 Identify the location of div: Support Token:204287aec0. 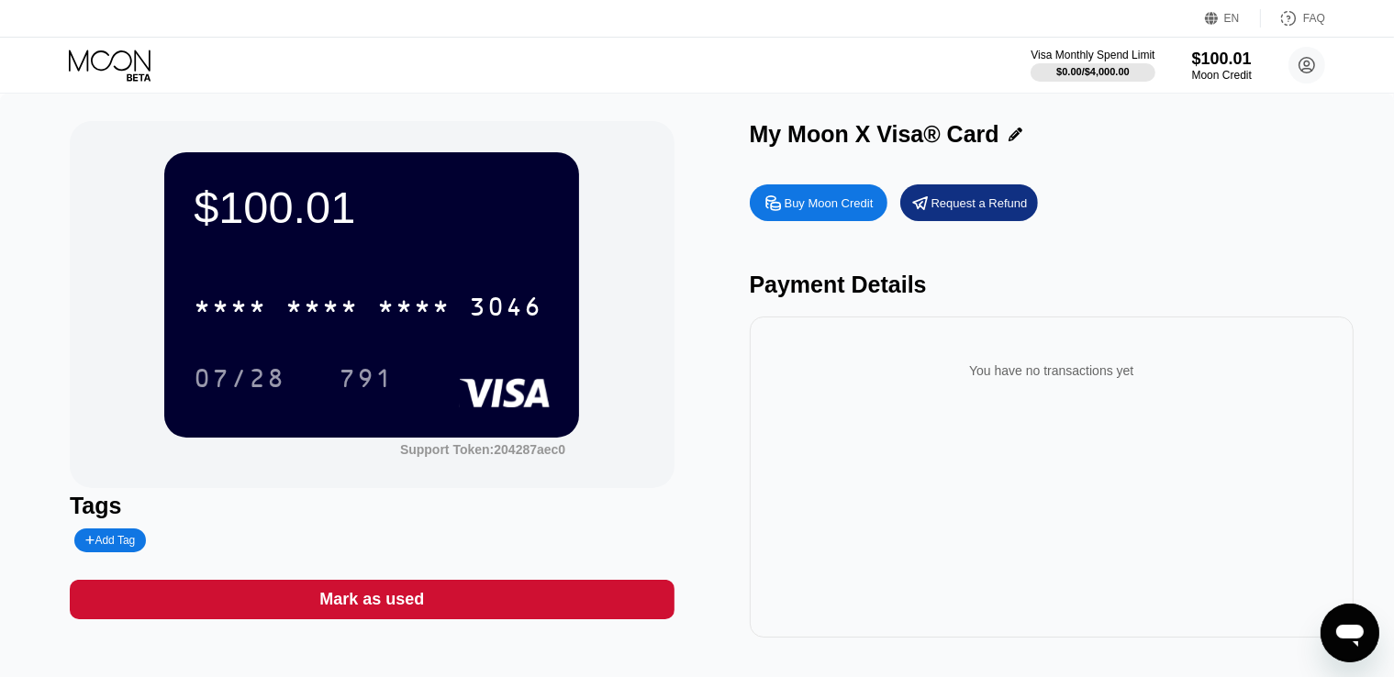
(483, 450).